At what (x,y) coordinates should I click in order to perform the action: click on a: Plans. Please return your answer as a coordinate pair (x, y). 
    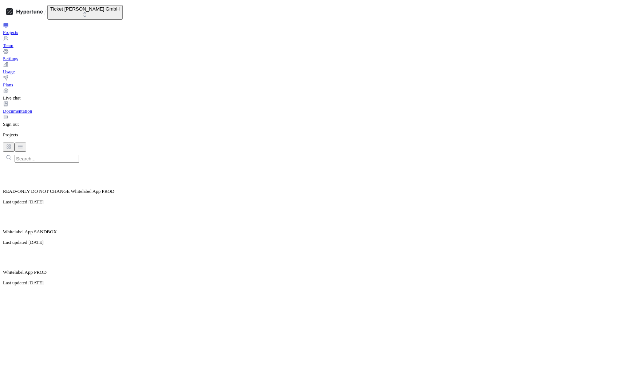
    Looking at the image, I should click on (319, 81).